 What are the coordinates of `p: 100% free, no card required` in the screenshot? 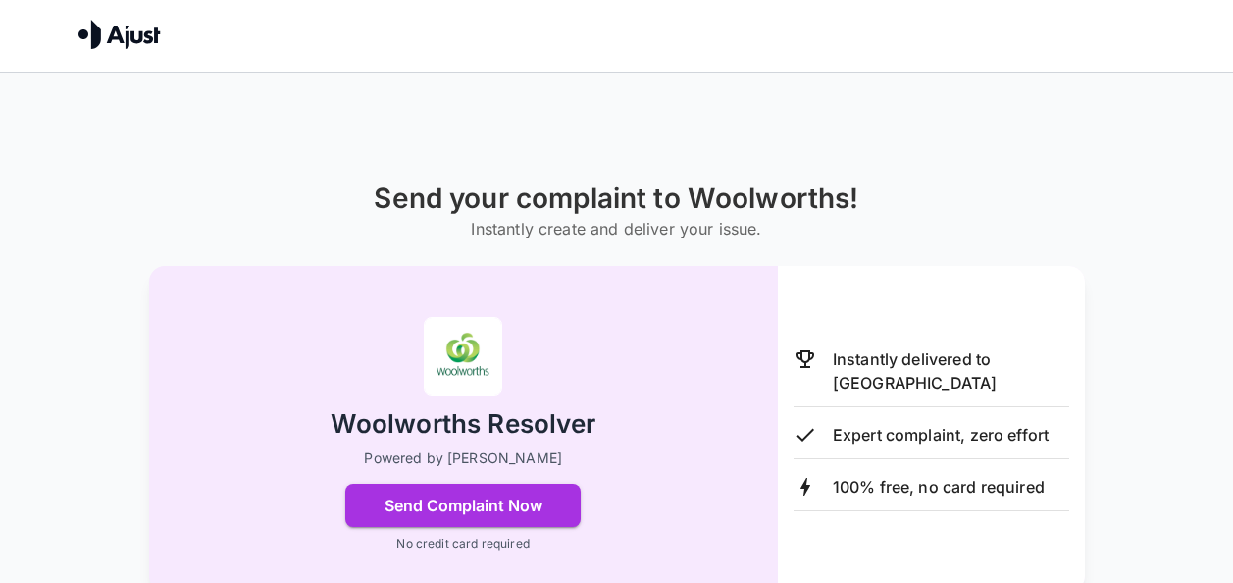 It's located at (939, 487).